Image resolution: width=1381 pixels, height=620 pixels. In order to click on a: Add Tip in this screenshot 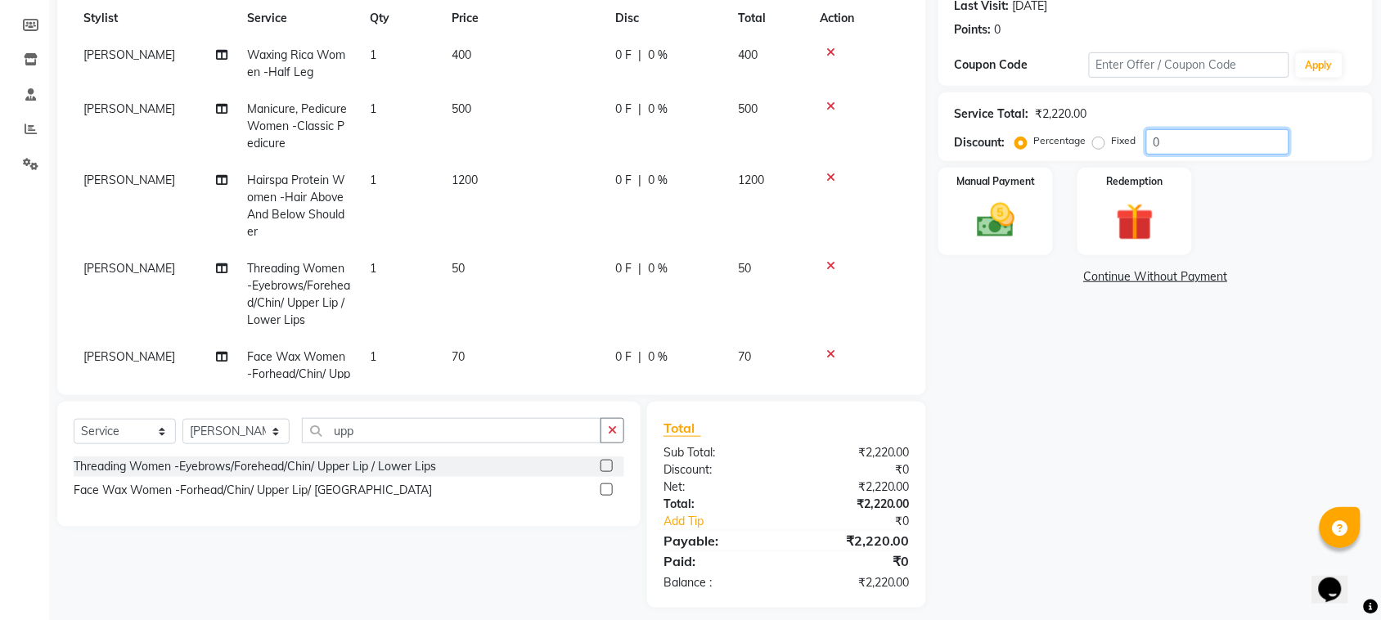, I will do `click(730, 521)`.